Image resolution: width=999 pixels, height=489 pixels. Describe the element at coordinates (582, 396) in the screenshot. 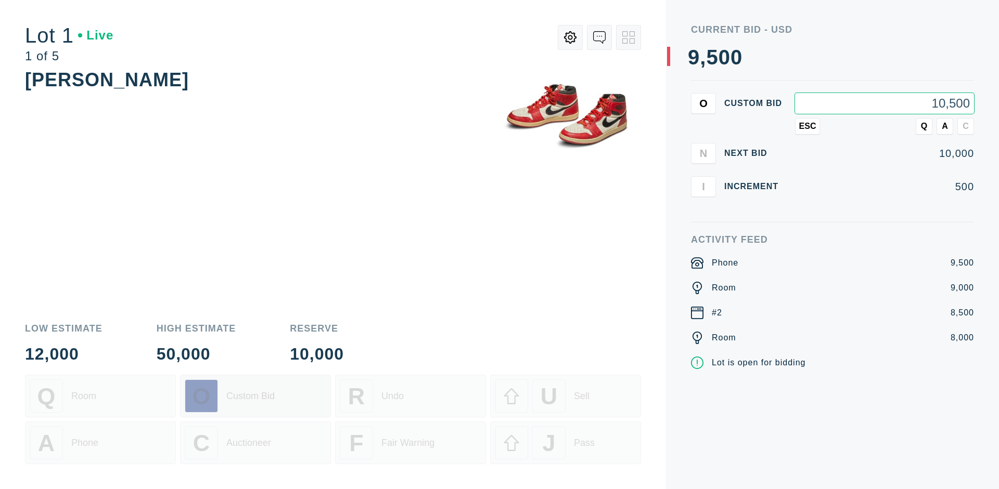

I see `div: Sell` at that location.